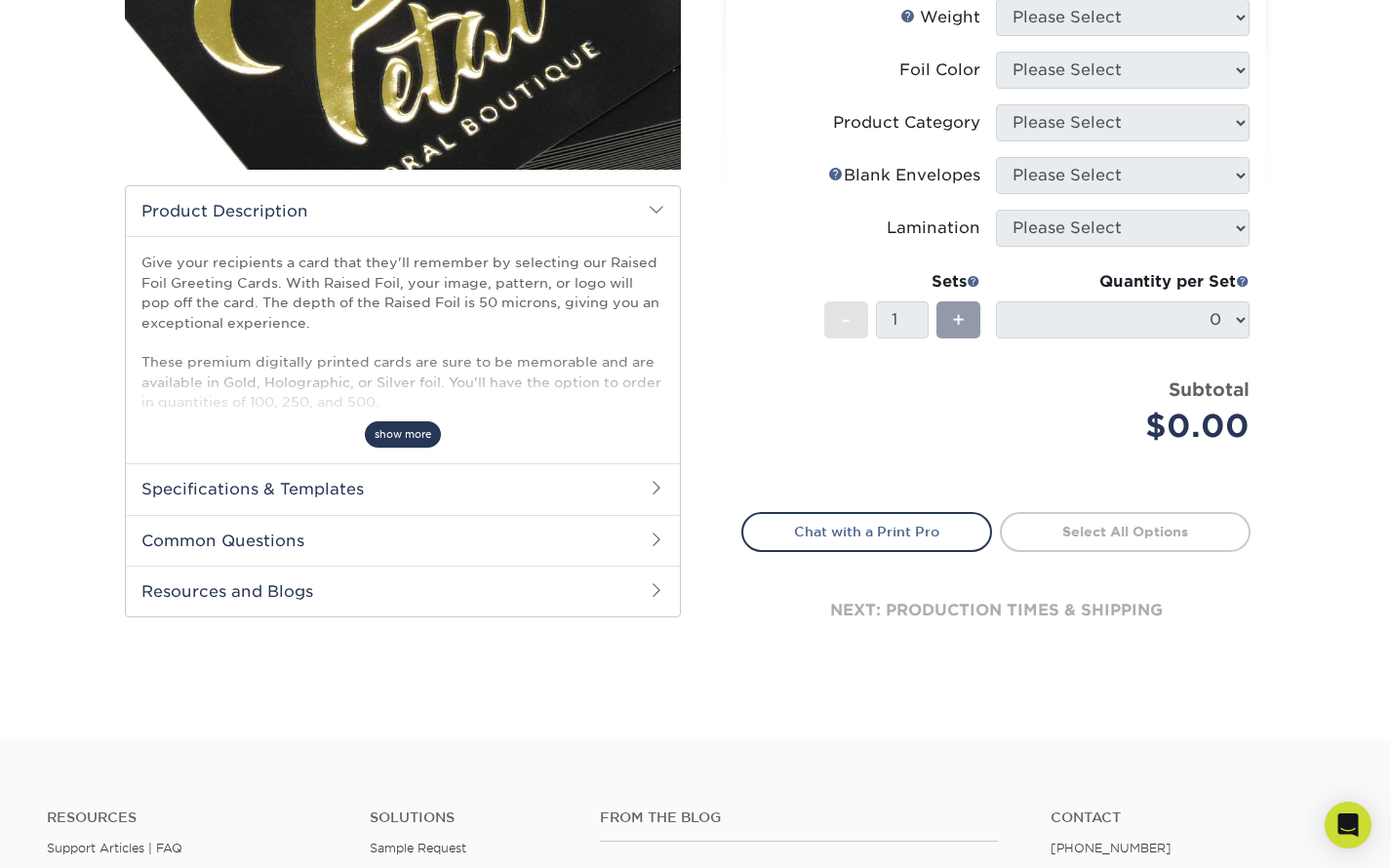 The width and height of the screenshot is (1391, 868). Describe the element at coordinates (1197, 817) in the screenshot. I see `h4: Contact` at that location.